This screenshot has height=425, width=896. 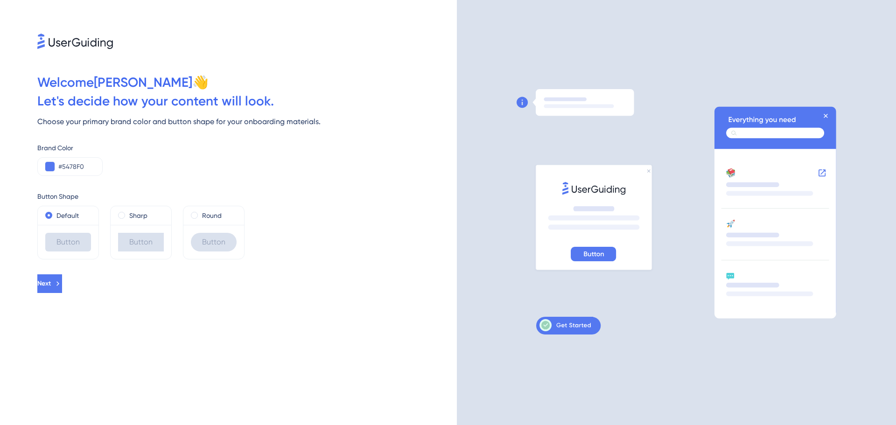 What do you see at coordinates (247, 122) in the screenshot?
I see `div: Choose your primary brand color and button shape for your onboarding materials.` at bounding box center [247, 122].